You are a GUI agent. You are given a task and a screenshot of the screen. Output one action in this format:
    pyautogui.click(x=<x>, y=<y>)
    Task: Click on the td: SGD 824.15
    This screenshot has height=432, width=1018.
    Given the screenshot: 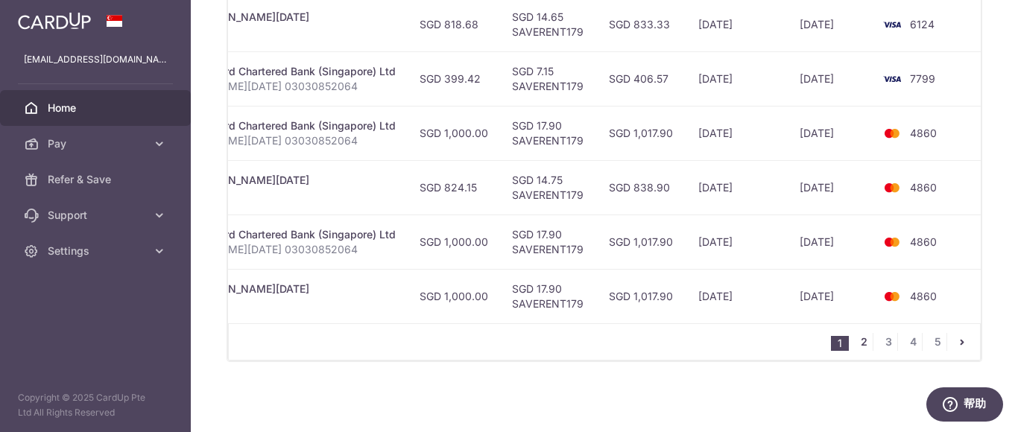 What is the action you would take?
    pyautogui.click(x=454, y=187)
    